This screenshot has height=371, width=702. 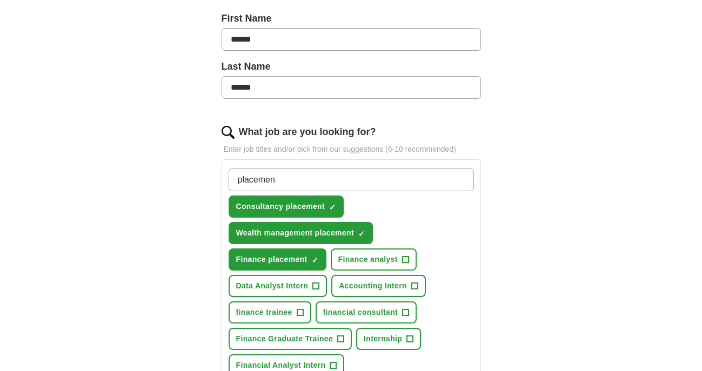 What do you see at coordinates (272, 260) in the screenshot?
I see `span: Finance placement` at bounding box center [272, 260].